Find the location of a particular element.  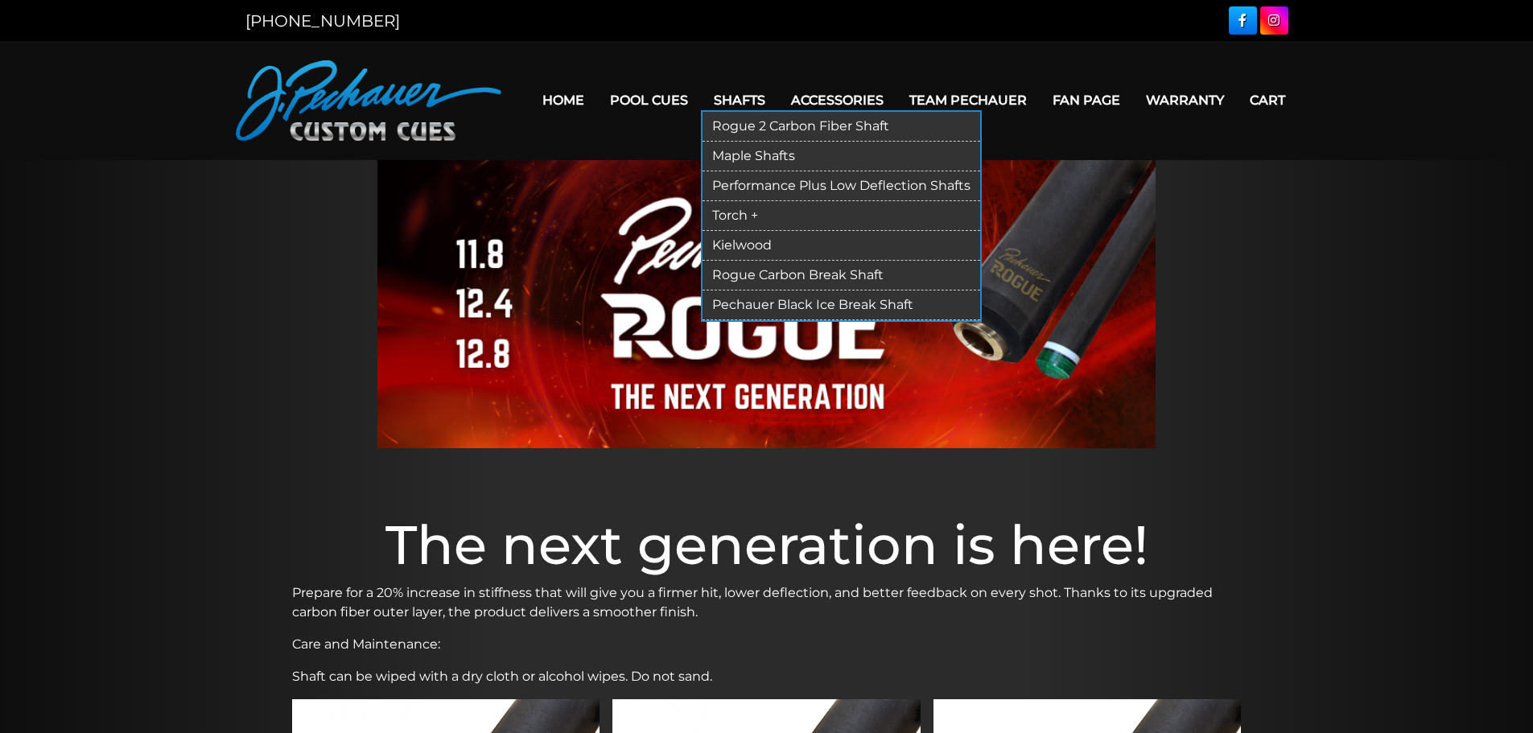

a: Warranty is located at coordinates (1184, 100).